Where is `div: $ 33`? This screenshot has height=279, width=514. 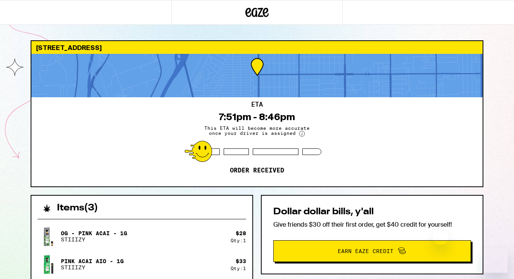 div: $ 33 is located at coordinates (241, 261).